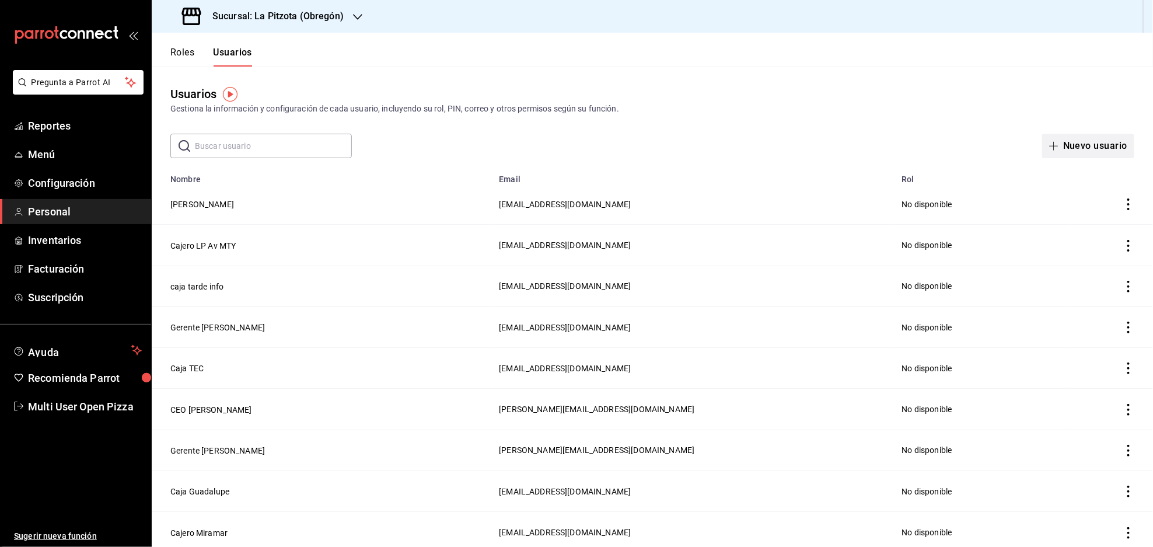 The width and height of the screenshot is (1153, 547). I want to click on button: caja tarde info, so click(197, 287).